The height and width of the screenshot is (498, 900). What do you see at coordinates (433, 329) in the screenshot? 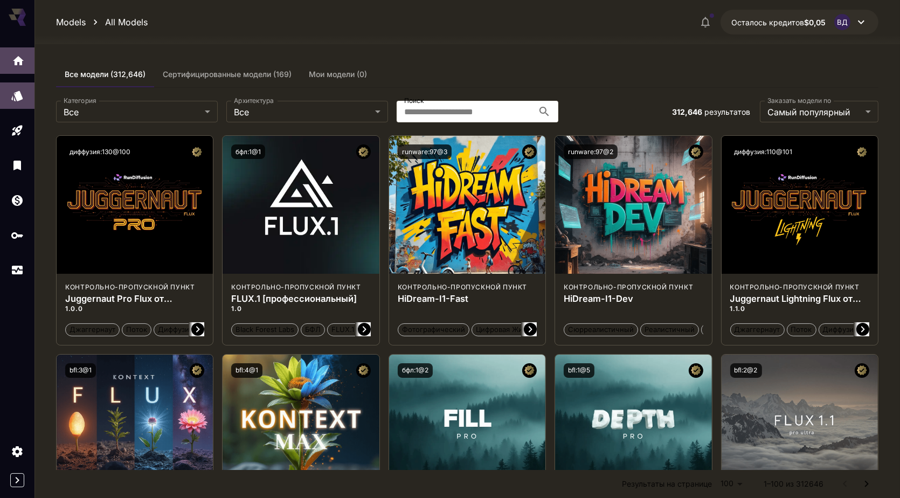
I see `font: Фотографический` at bounding box center [433, 329].